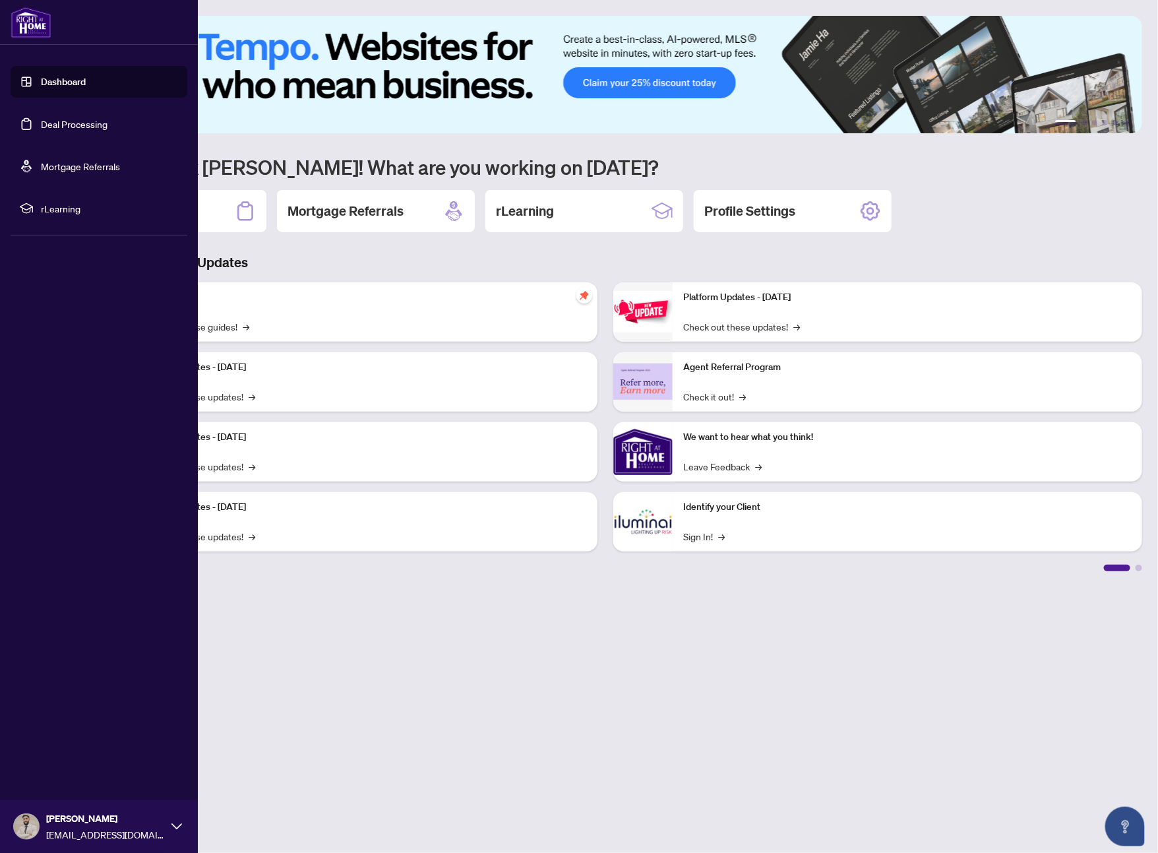 The width and height of the screenshot is (1158, 853). What do you see at coordinates (750, 211) in the screenshot?
I see `h2: Profile Settings` at bounding box center [750, 211].